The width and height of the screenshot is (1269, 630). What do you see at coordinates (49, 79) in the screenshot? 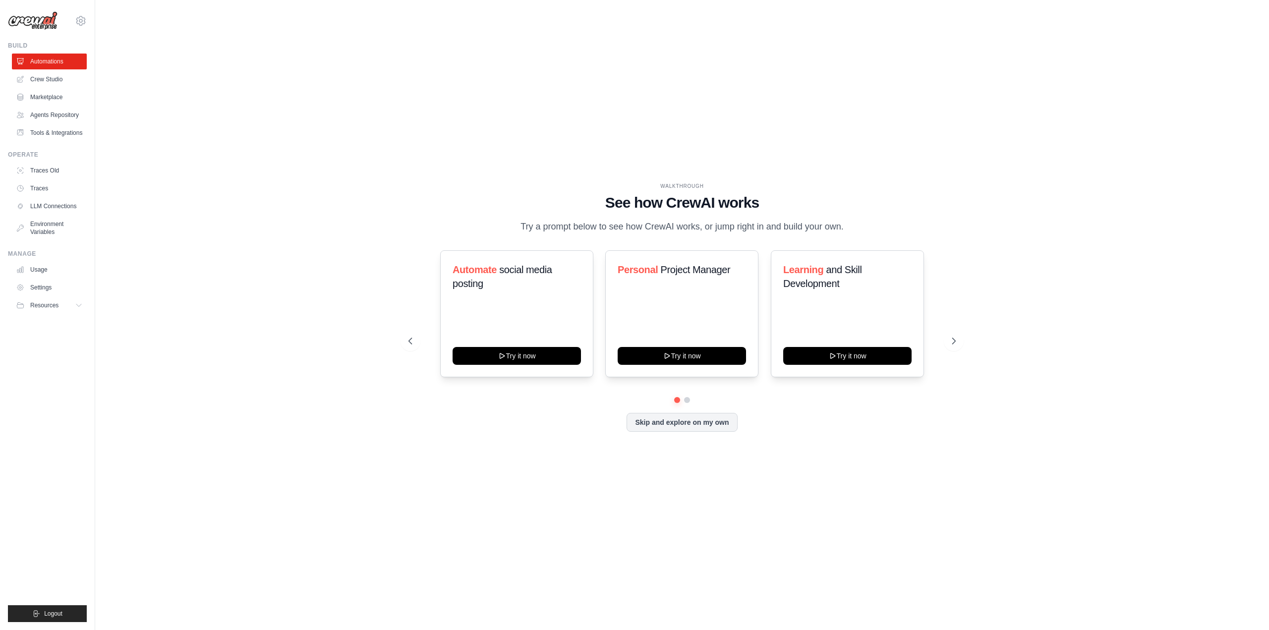
I see `a: Crew Studio` at bounding box center [49, 79].